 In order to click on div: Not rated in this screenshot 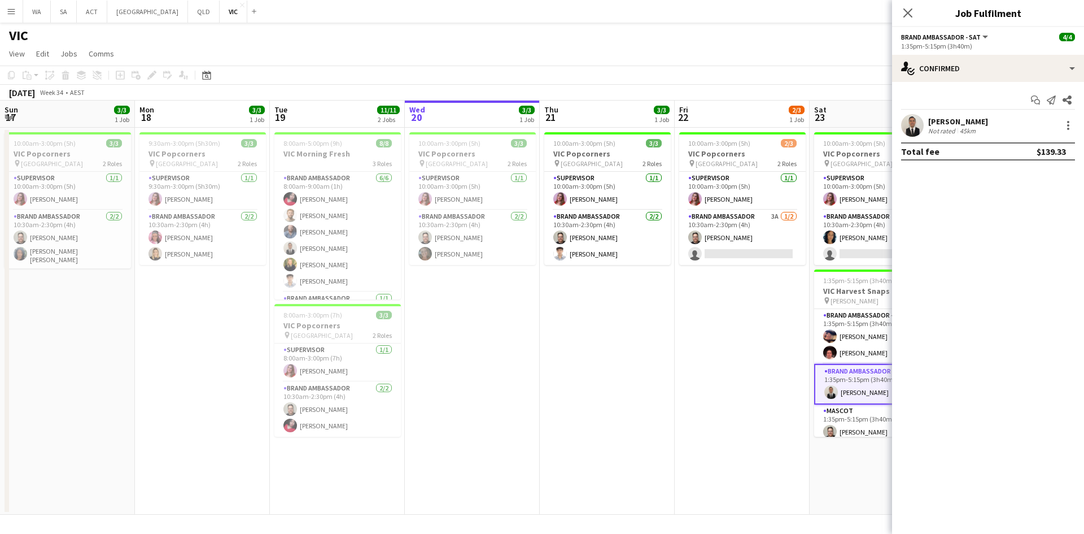, I will do `click(943, 130)`.